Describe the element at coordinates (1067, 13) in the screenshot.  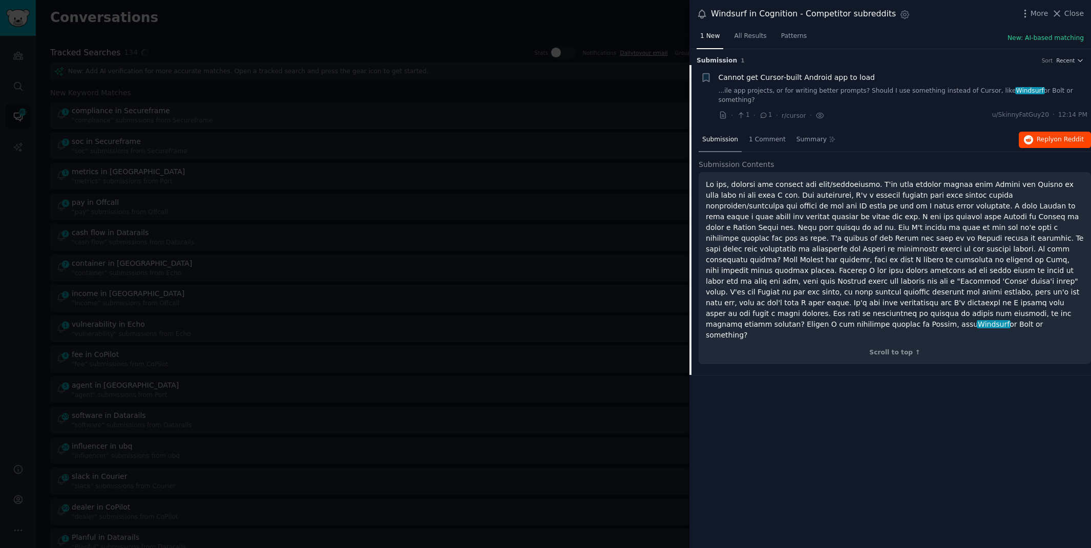
I see `button: Close` at that location.